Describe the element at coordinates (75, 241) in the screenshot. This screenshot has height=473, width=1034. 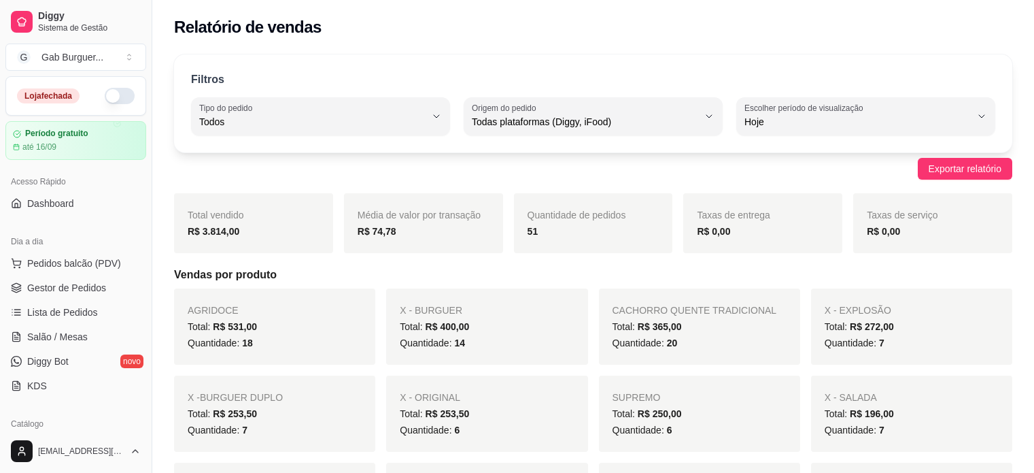
I see `div: Dia a dia` at that location.